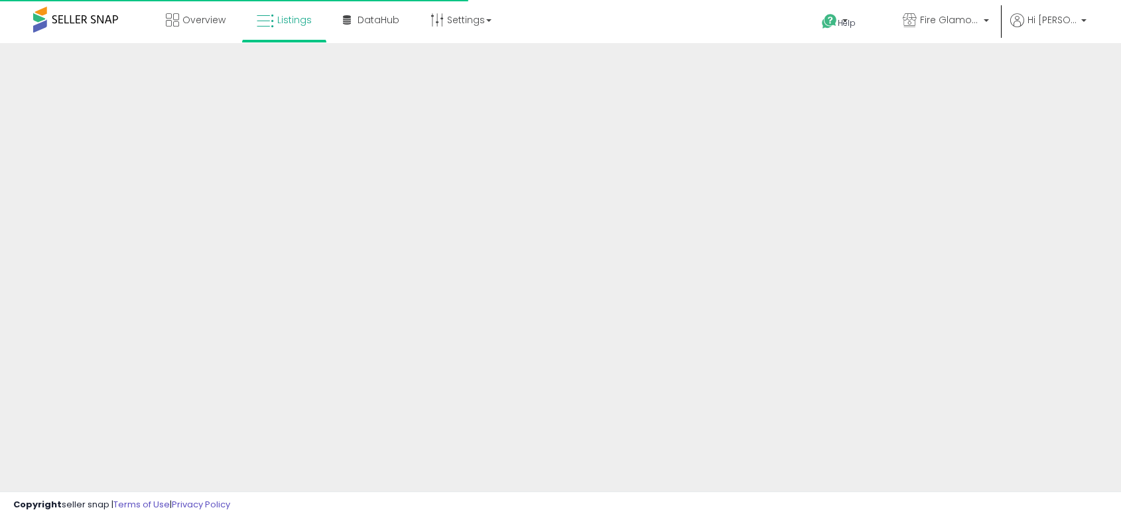 This screenshot has height=518, width=1121. Describe the element at coordinates (829, 21) in the screenshot. I see `i: Get Help` at that location.